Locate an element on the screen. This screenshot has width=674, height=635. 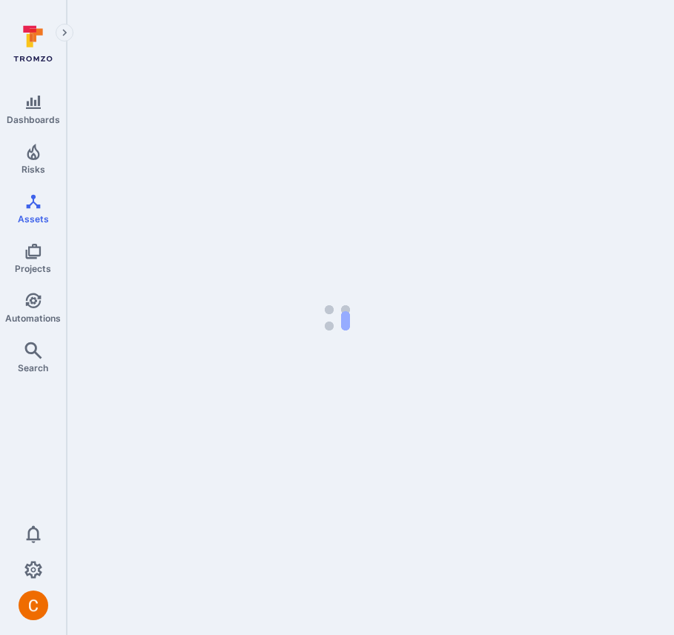
img: ACg8ocJuq_DPPTkXyD9OlTnVLvDrpObecjcADscmEHLMiTyEnTELew=s96-c is located at coordinates (33, 606).